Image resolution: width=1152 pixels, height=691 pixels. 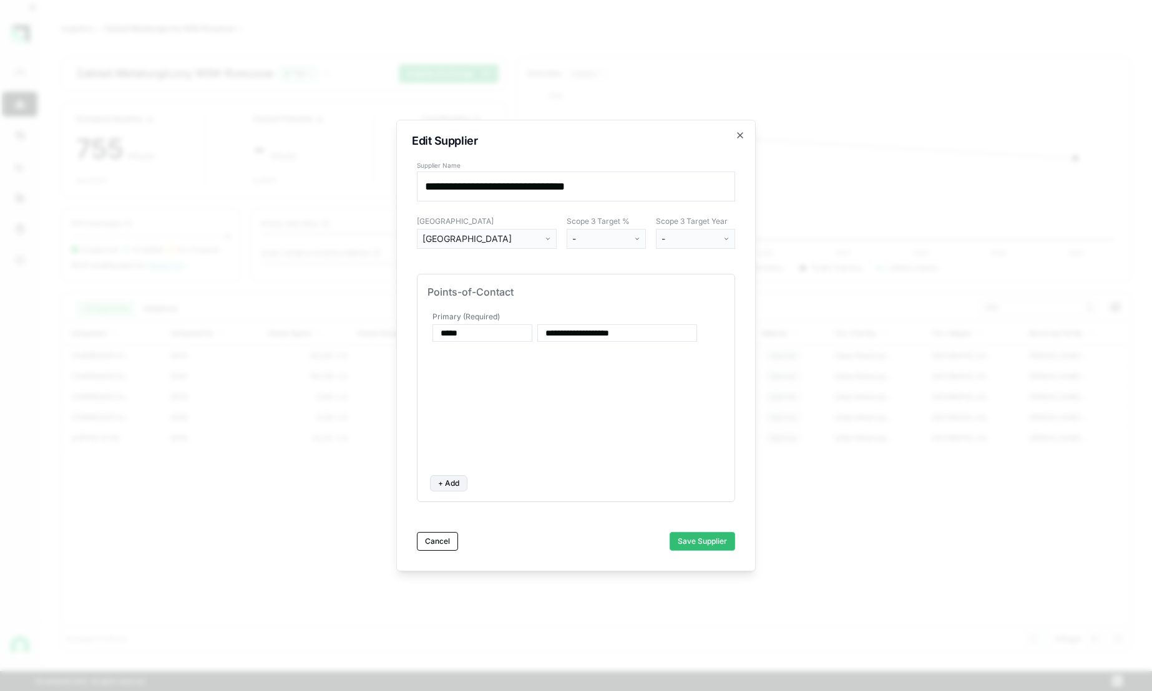 What do you see at coordinates (696, 222) in the screenshot?
I see `label: Scope 3 Target Year` at bounding box center [696, 222].